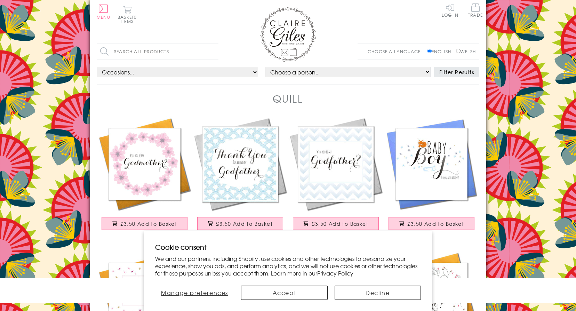 The width and height of the screenshot is (576, 311). Describe the element at coordinates (215, 51) in the screenshot. I see `input: Search` at that location.